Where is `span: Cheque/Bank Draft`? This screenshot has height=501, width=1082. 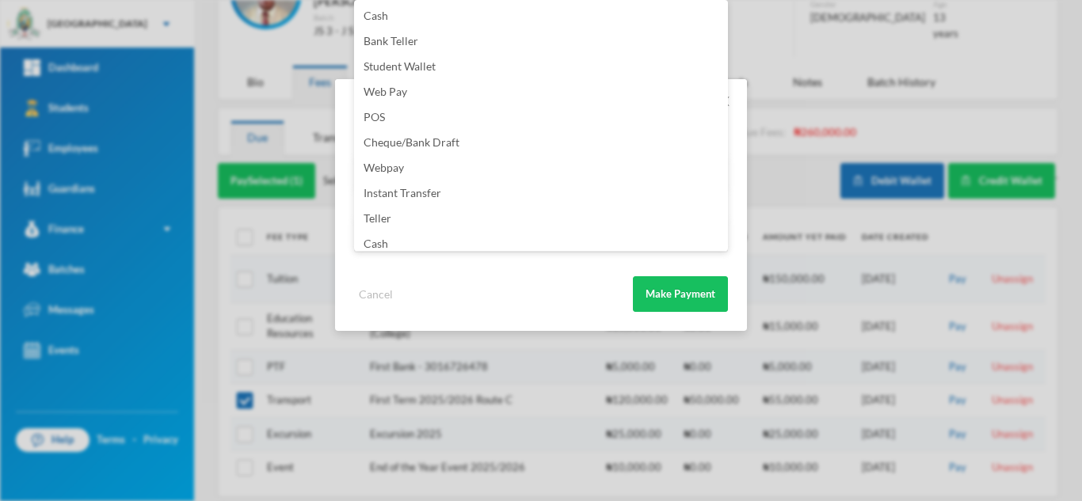 span: Cheque/Bank Draft is located at coordinates (411, 142).